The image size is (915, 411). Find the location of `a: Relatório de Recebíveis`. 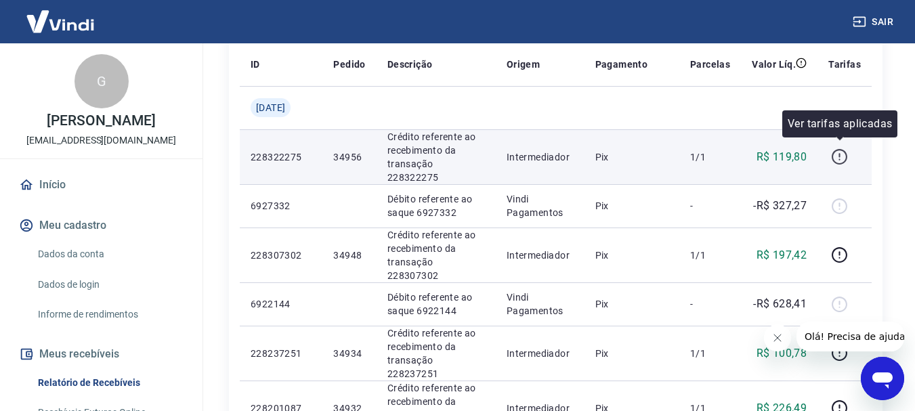

a: Relatório de Recebíveis is located at coordinates (109, 383).